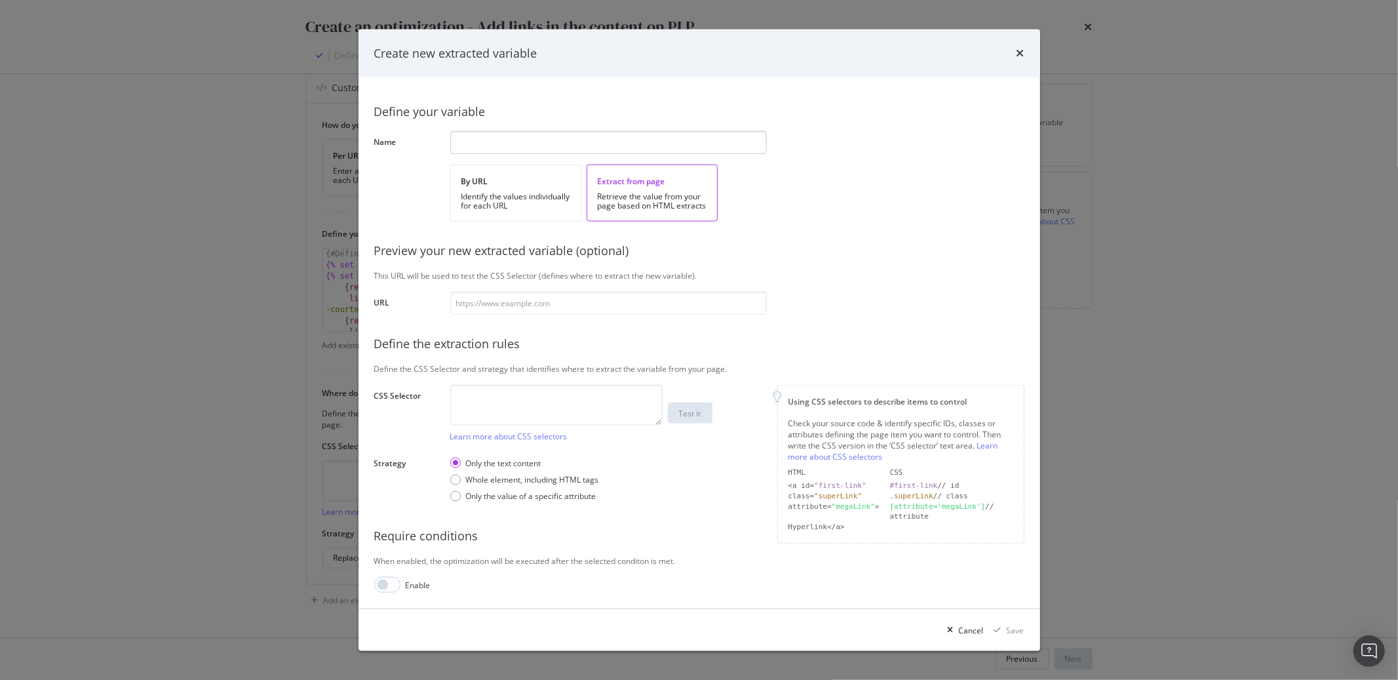 Image resolution: width=1398 pixels, height=680 pixels. I want to click on button: Cancel, so click(963, 630).